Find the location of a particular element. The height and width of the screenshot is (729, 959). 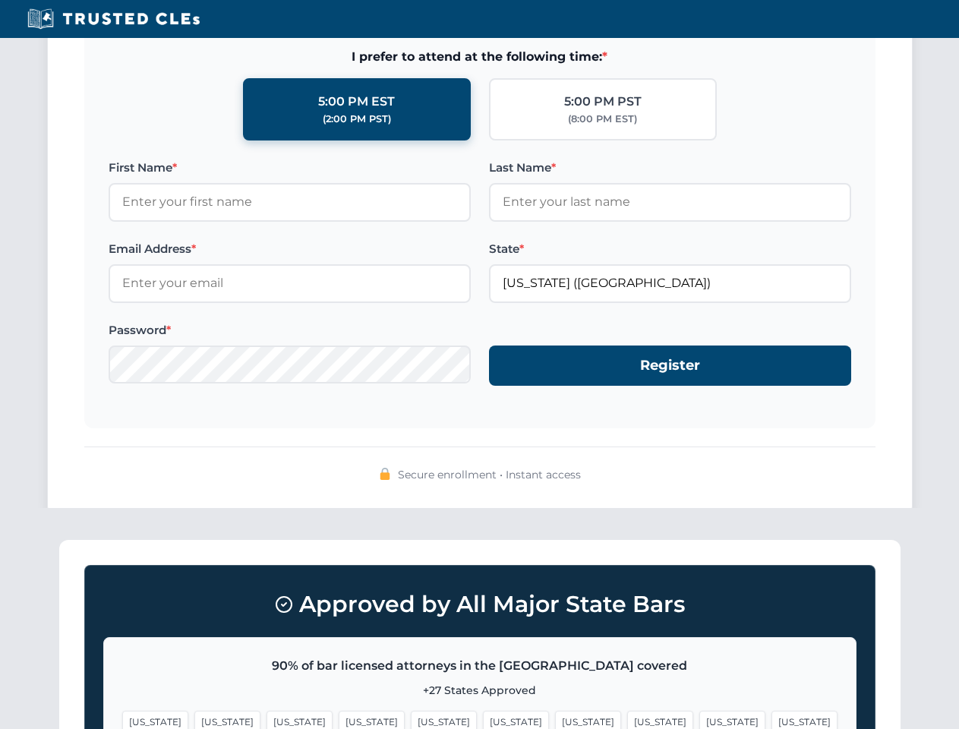

div: (2:00 PM PST) is located at coordinates (357, 119).